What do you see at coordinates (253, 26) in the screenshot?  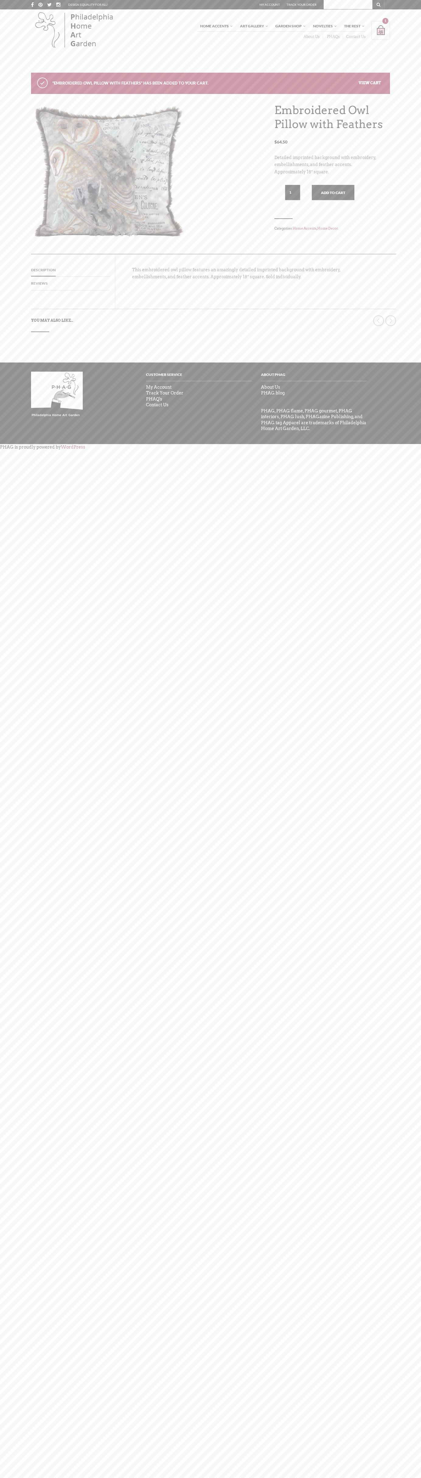 I see `a: Art Gallery` at bounding box center [253, 26].